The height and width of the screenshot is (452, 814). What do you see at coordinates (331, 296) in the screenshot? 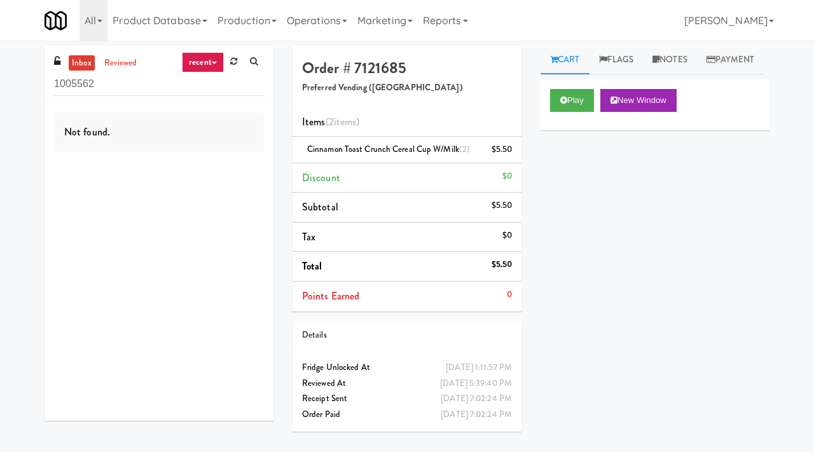
I see `span: Points Earned` at bounding box center [331, 296].